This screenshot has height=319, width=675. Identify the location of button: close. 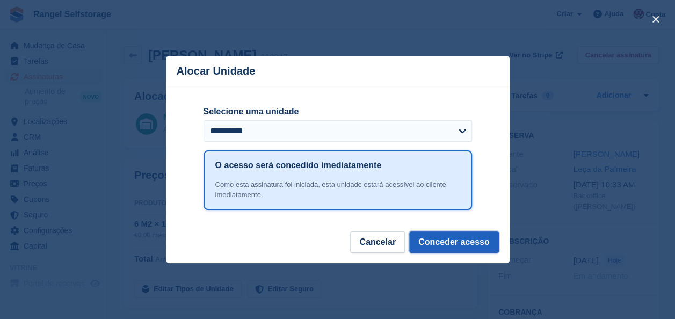
(656, 19).